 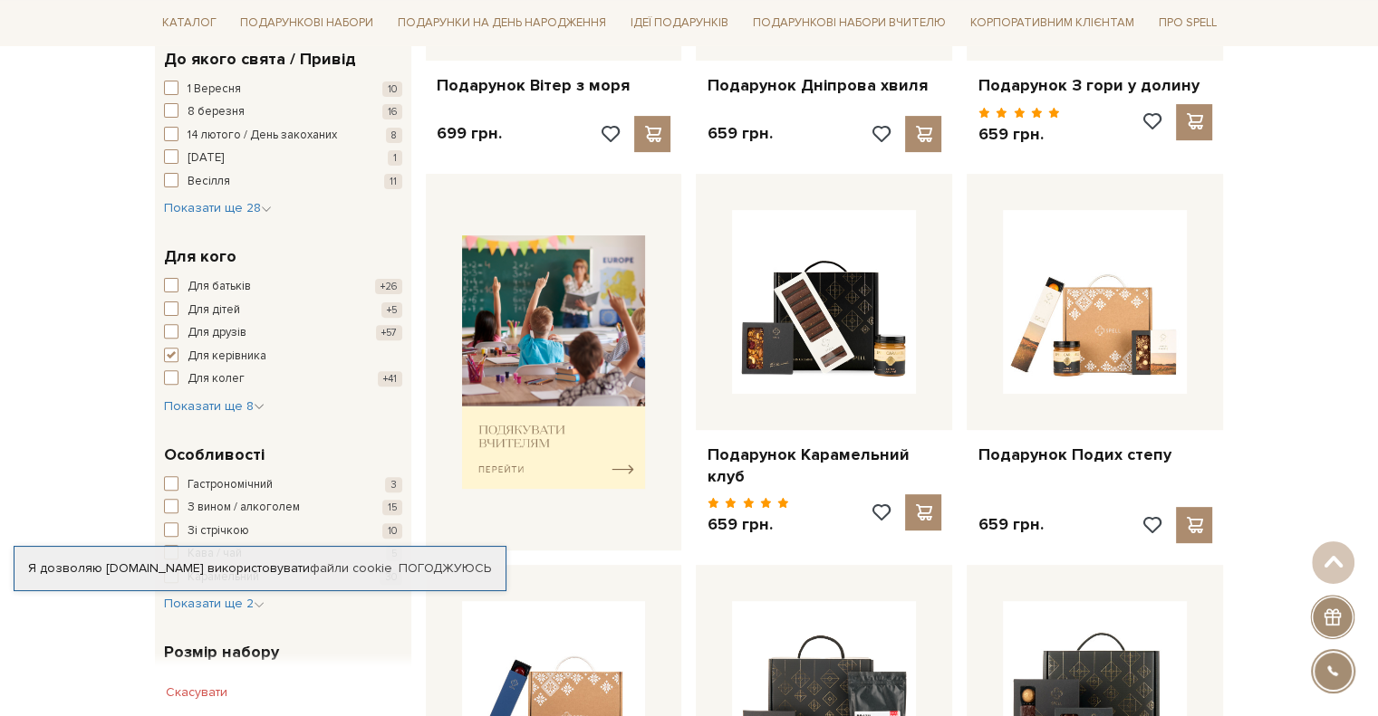 What do you see at coordinates (393, 181) in the screenshot?
I see `span: 11` at bounding box center [393, 181].